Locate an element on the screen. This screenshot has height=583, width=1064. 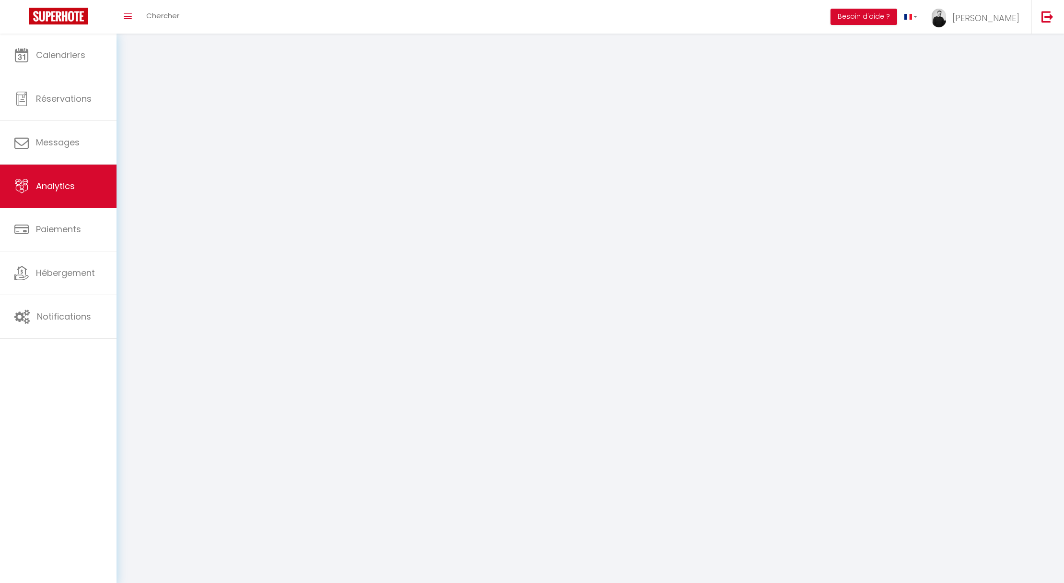
span: Réservations is located at coordinates (64, 98).